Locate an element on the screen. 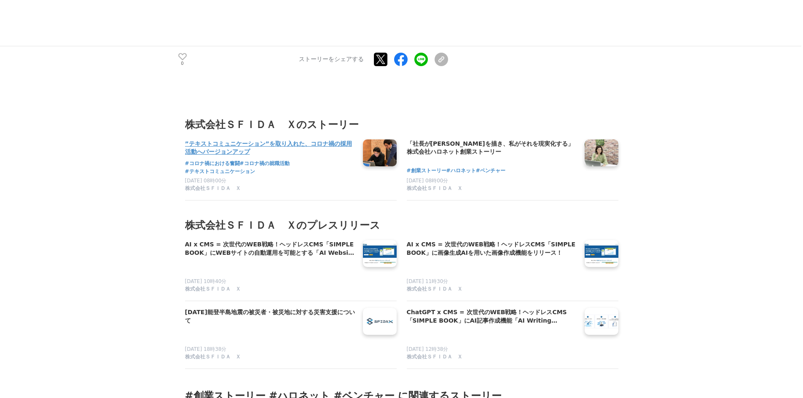 This screenshot has height=398, width=803. a: #コロナ禍の就職活動 is located at coordinates (265, 164).